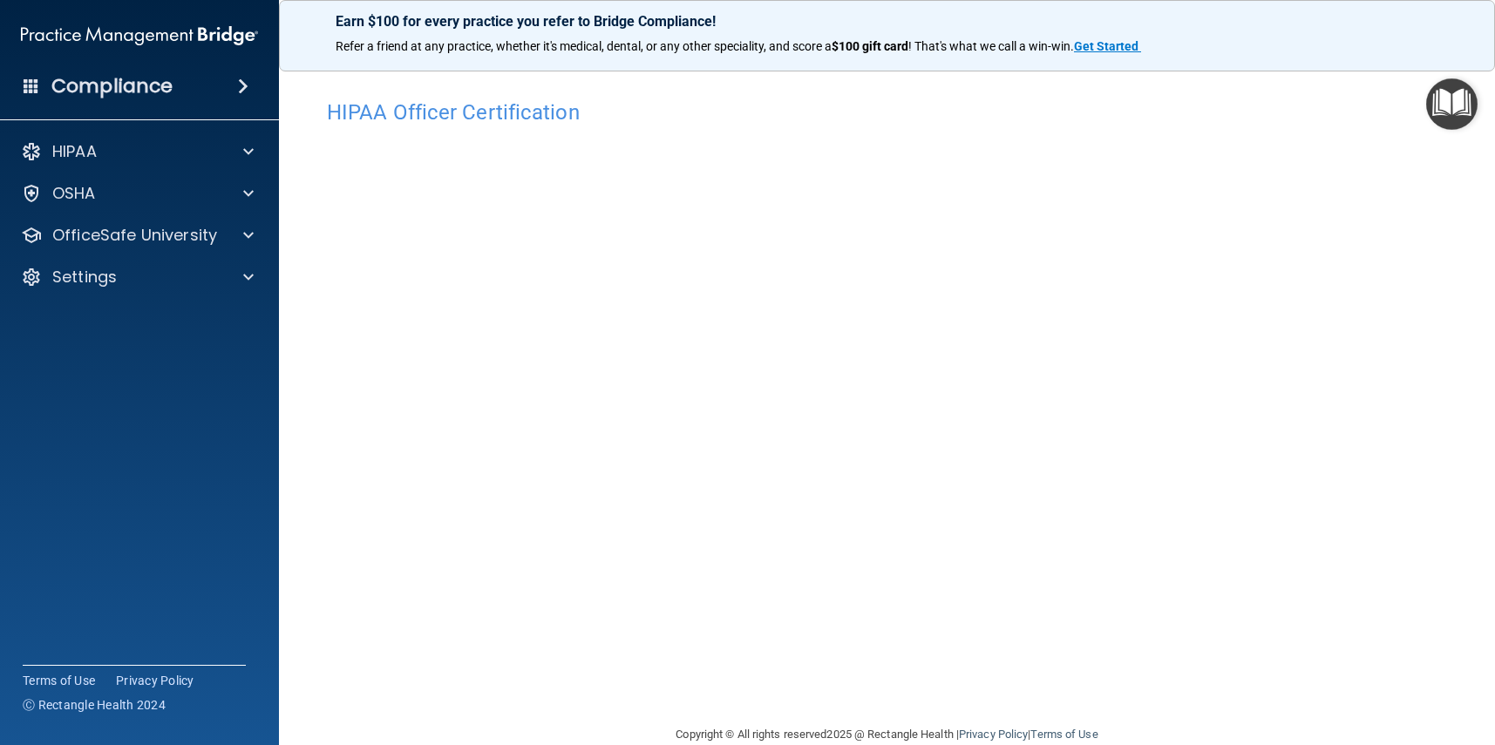 This screenshot has width=1495, height=745. What do you see at coordinates (1451, 104) in the screenshot?
I see `button: Open Resource Center` at bounding box center [1451, 104].